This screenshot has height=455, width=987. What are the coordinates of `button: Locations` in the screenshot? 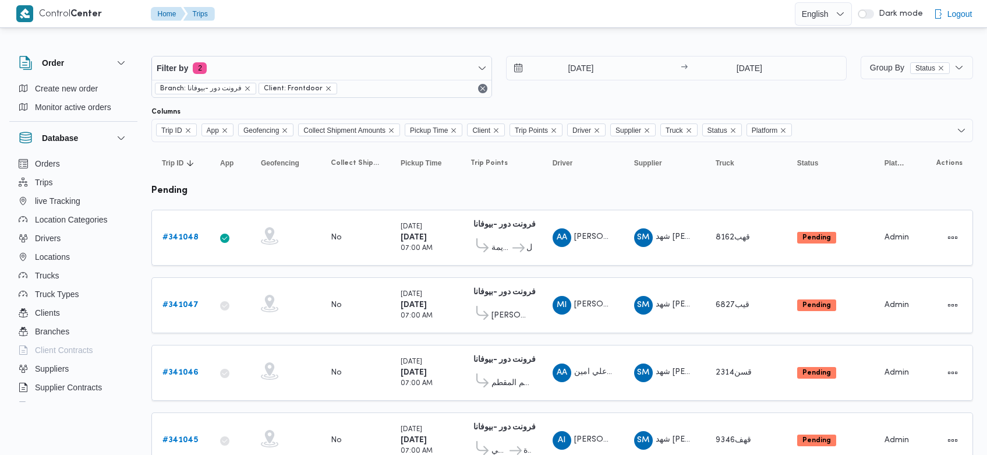 It's located at (73, 257).